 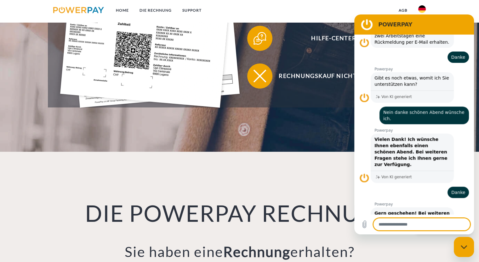 I want to click on strong: Gern geschehen! Bei weiteren Fragen bin ich jederzeit für Sie da., so click(x=58, y=205).